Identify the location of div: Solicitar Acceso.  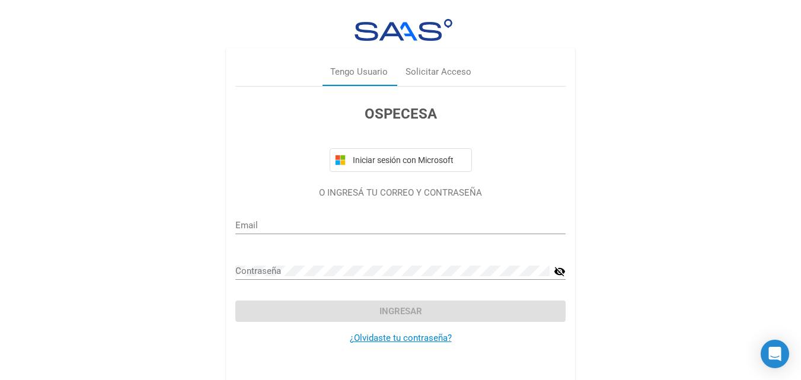
(438, 72).